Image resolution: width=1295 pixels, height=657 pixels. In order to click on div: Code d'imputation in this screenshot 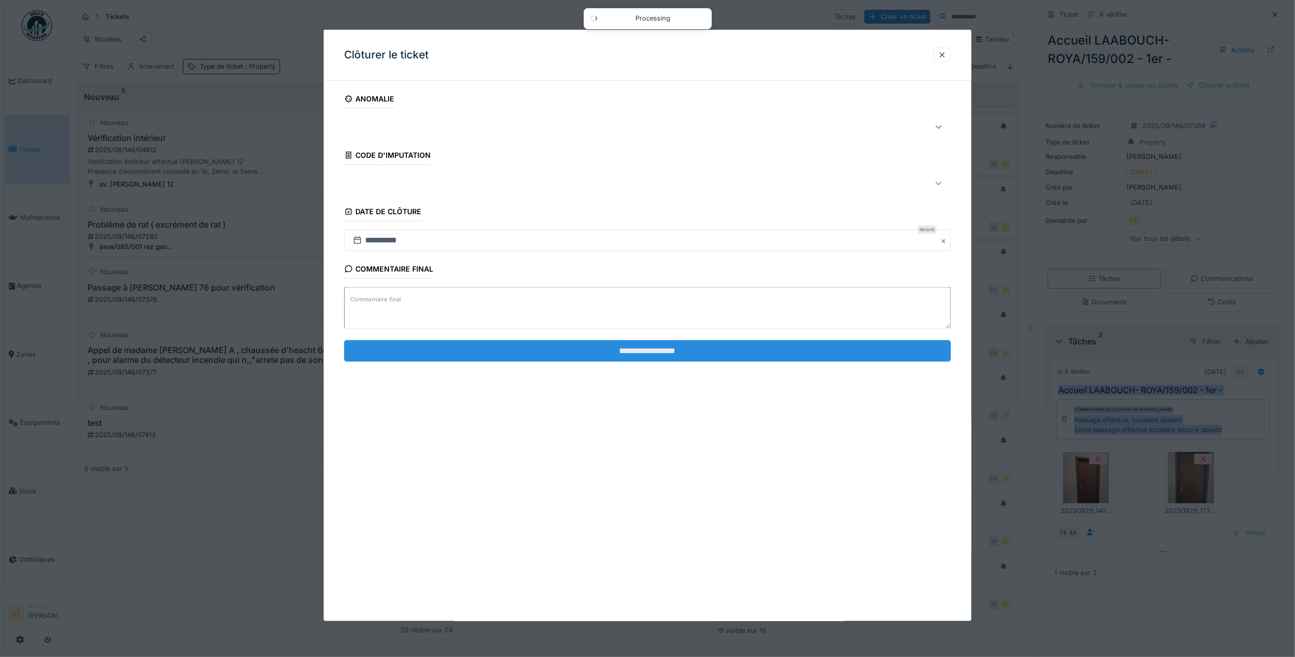, I will do `click(387, 156)`.